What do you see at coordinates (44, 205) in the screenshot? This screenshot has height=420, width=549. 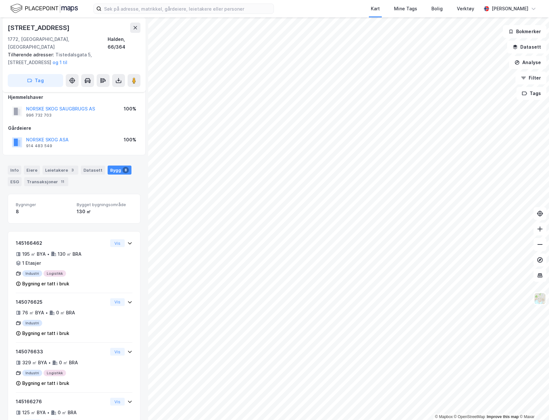 I see `span: Bygninger` at bounding box center [44, 205].